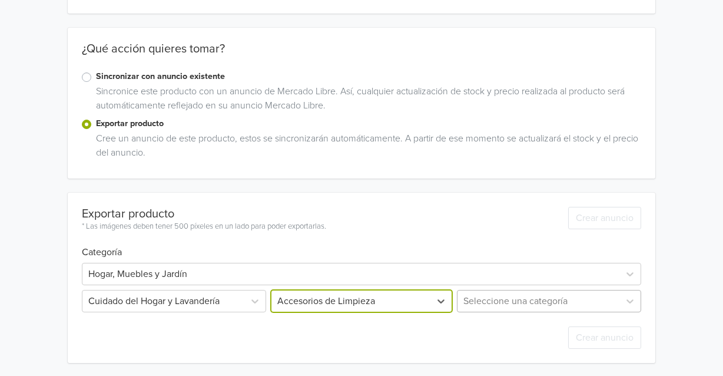  I want to click on label: Exportar producto, so click(369, 124).